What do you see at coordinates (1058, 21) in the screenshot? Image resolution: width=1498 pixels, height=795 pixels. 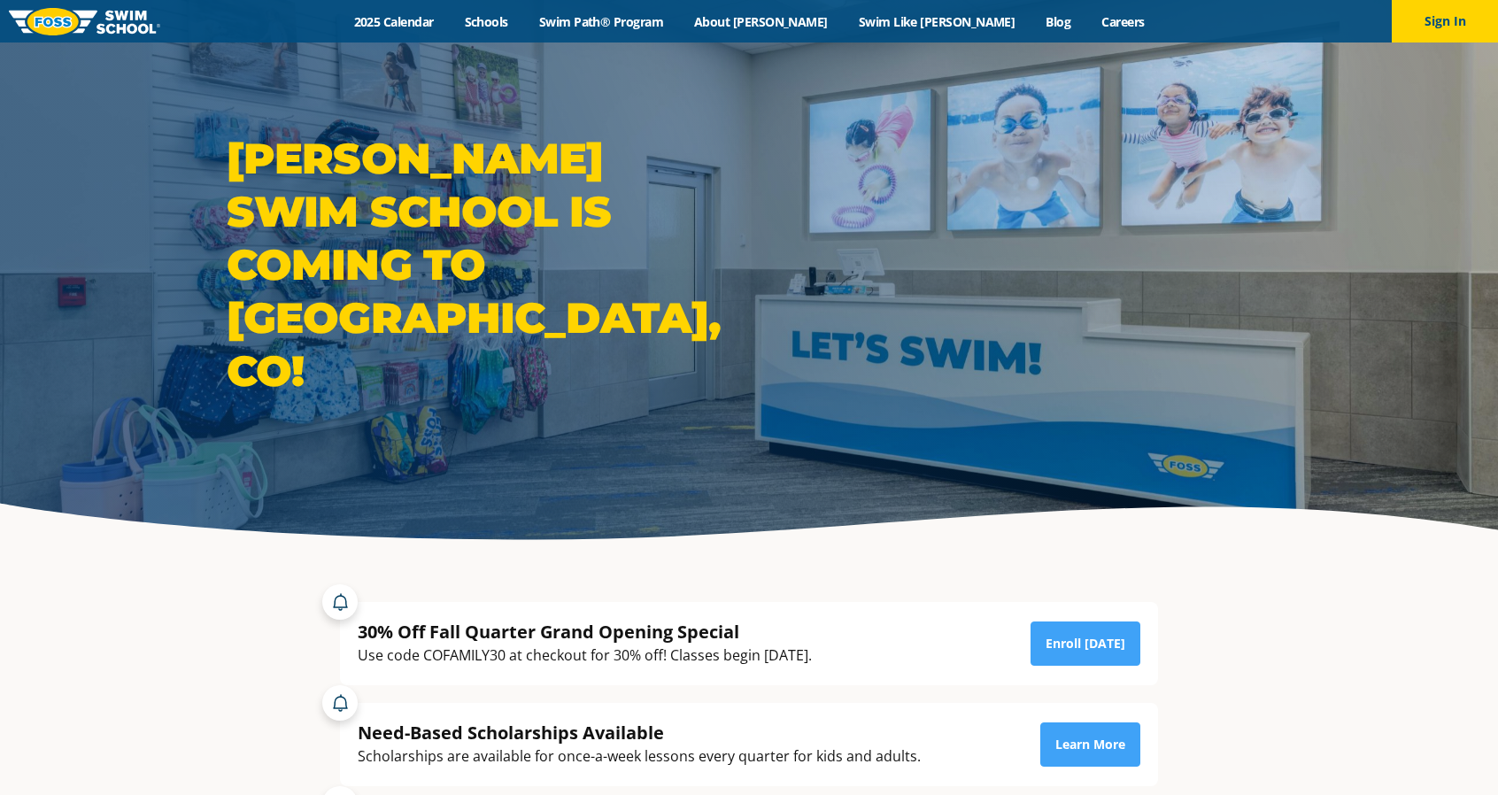 I see `a: Blog` at bounding box center [1058, 21].